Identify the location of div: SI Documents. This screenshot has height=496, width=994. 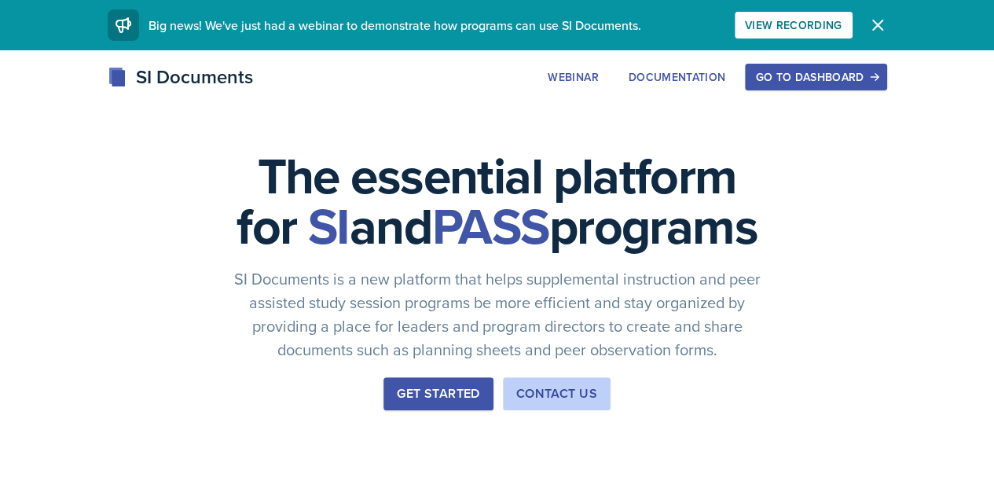
(180, 77).